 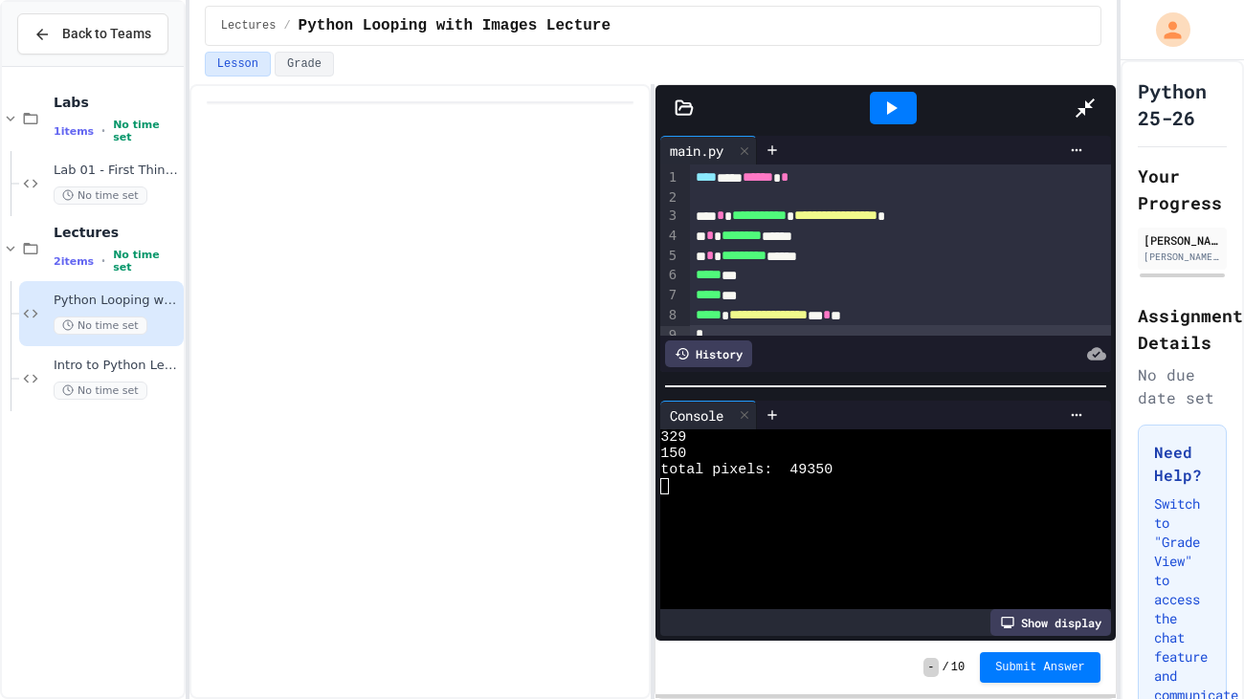 What do you see at coordinates (1040, 668) in the screenshot?
I see `button: Submit Answer` at bounding box center [1040, 668].